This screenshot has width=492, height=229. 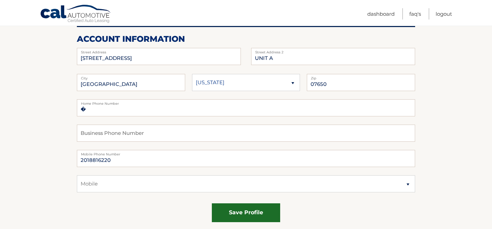 What do you see at coordinates (246, 158) in the screenshot?
I see `input: Mobile Phone Number` at bounding box center [246, 158].